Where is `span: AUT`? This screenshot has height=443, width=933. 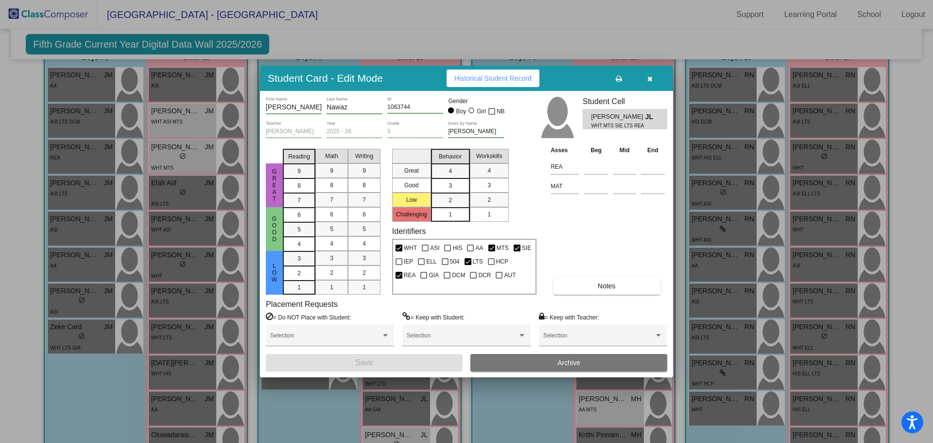
span: AUT is located at coordinates (510, 275).